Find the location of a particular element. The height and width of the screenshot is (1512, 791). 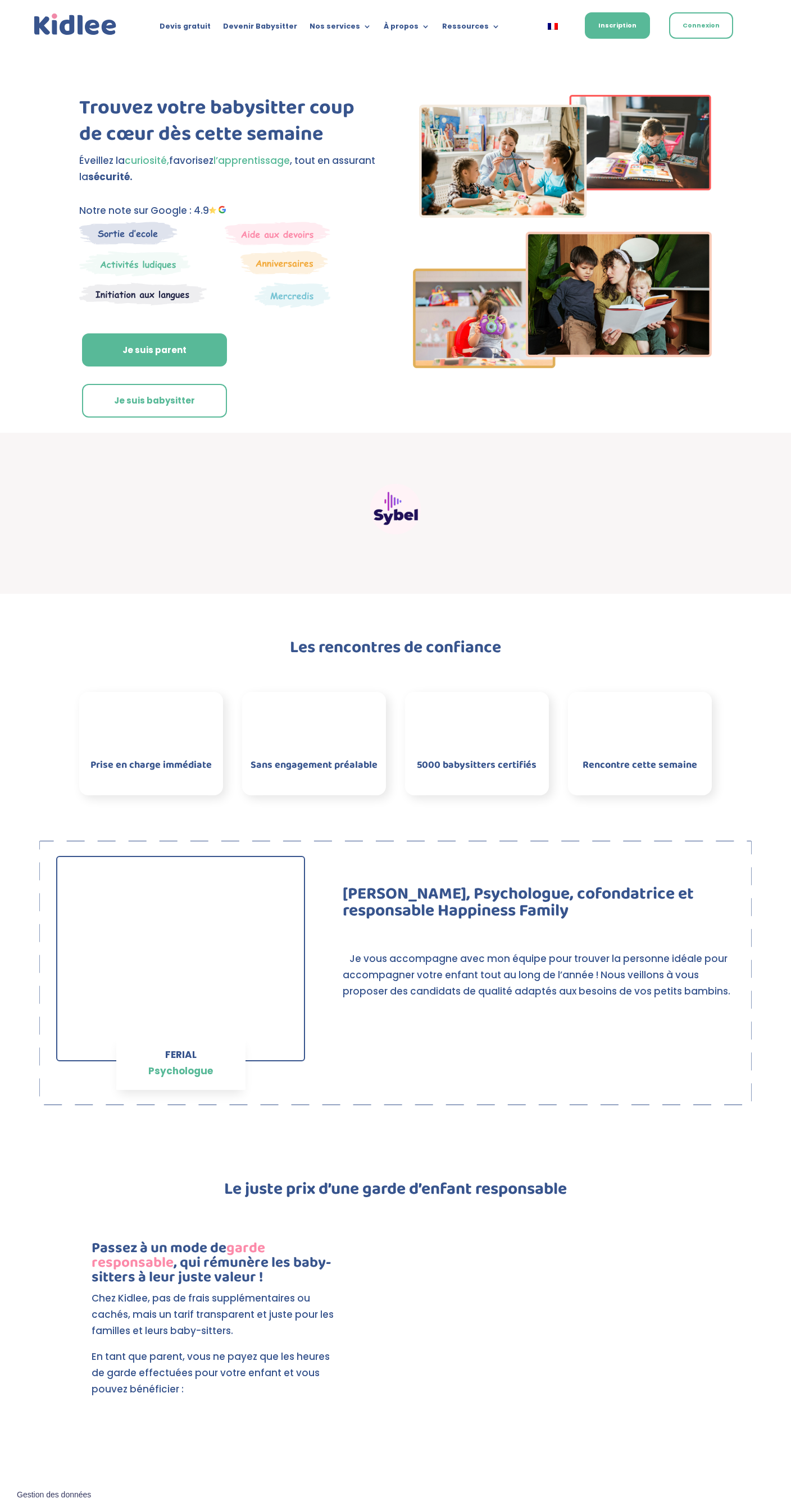

span: Psychologue is located at coordinates (180, 1071).